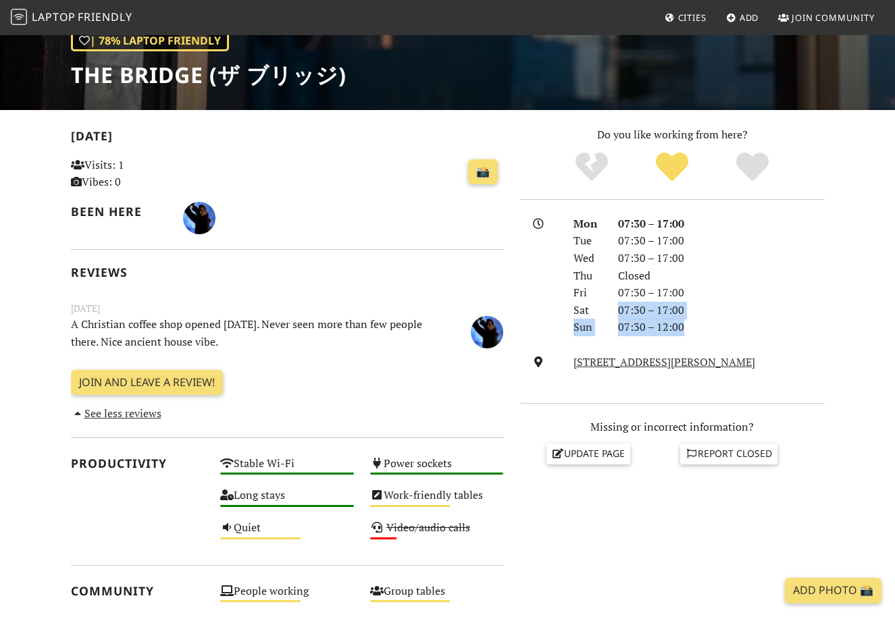 The width and height of the screenshot is (895, 617). I want to click on p: Do you like working from here?, so click(672, 135).